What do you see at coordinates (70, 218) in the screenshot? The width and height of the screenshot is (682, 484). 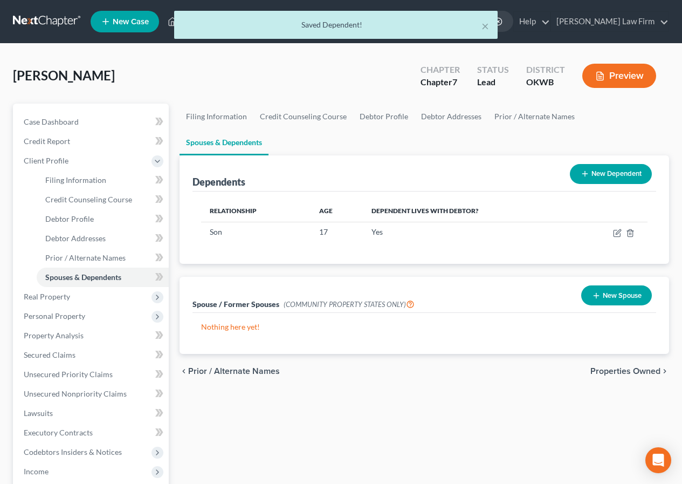 I see `span: Debtor Profile` at bounding box center [70, 218].